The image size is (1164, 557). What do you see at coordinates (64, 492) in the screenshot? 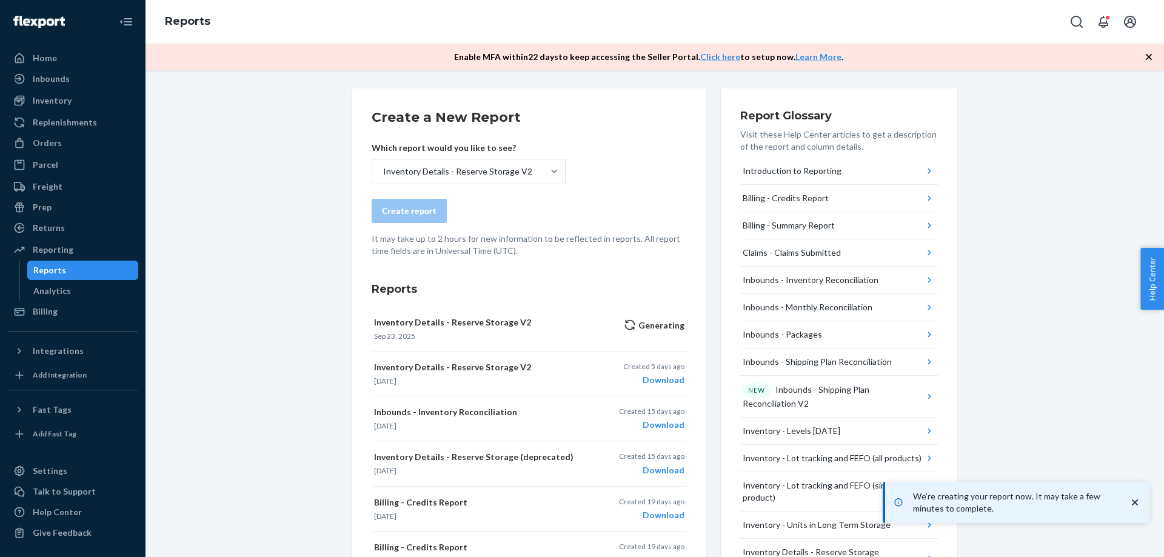
I see `div: Talk to Support` at bounding box center [64, 492].